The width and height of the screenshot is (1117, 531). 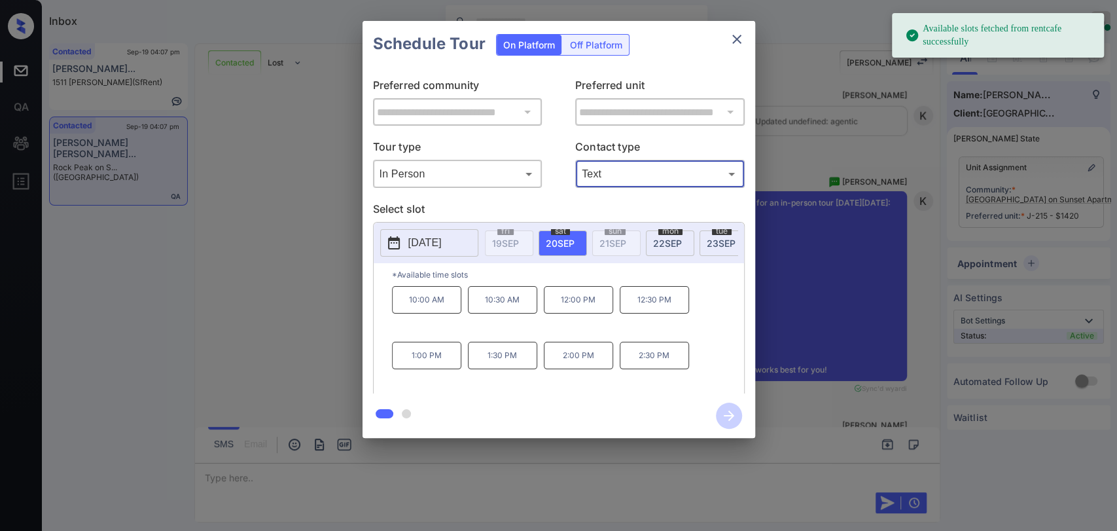 What do you see at coordinates (721, 243) in the screenshot?
I see `span: 23 SEP` at bounding box center [721, 243].